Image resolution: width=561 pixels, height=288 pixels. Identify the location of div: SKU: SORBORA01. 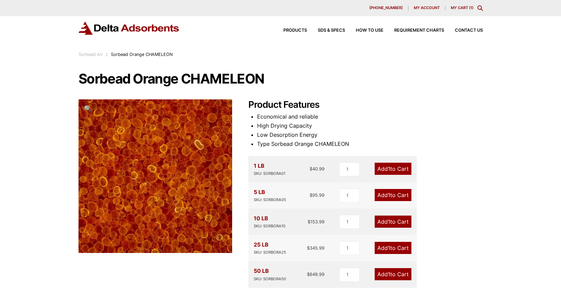
(270, 174).